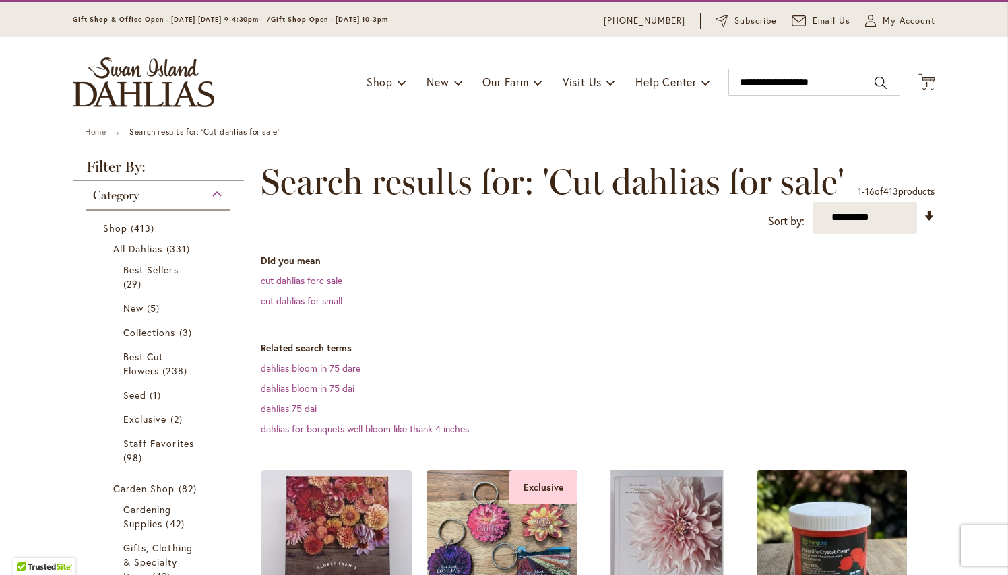 Image resolution: width=1008 pixels, height=575 pixels. What do you see at coordinates (755, 21) in the screenshot?
I see `span: Subscribe` at bounding box center [755, 21].